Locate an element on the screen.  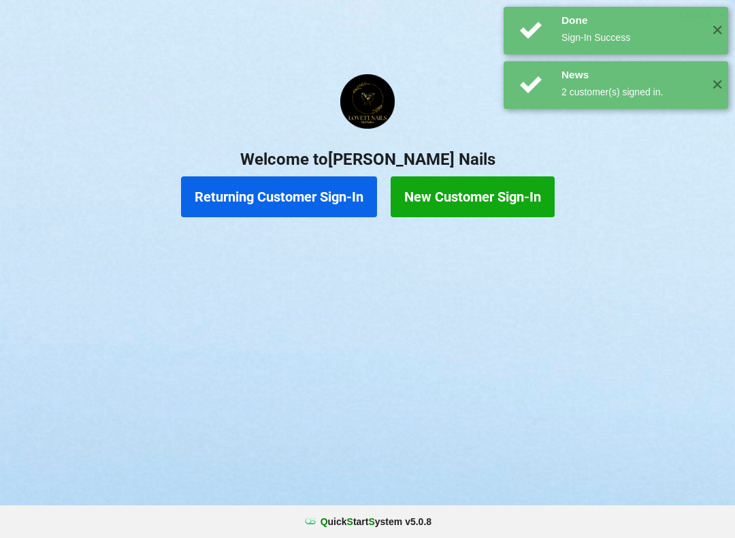
img: Lovett1.png is located at coordinates (367, 101).